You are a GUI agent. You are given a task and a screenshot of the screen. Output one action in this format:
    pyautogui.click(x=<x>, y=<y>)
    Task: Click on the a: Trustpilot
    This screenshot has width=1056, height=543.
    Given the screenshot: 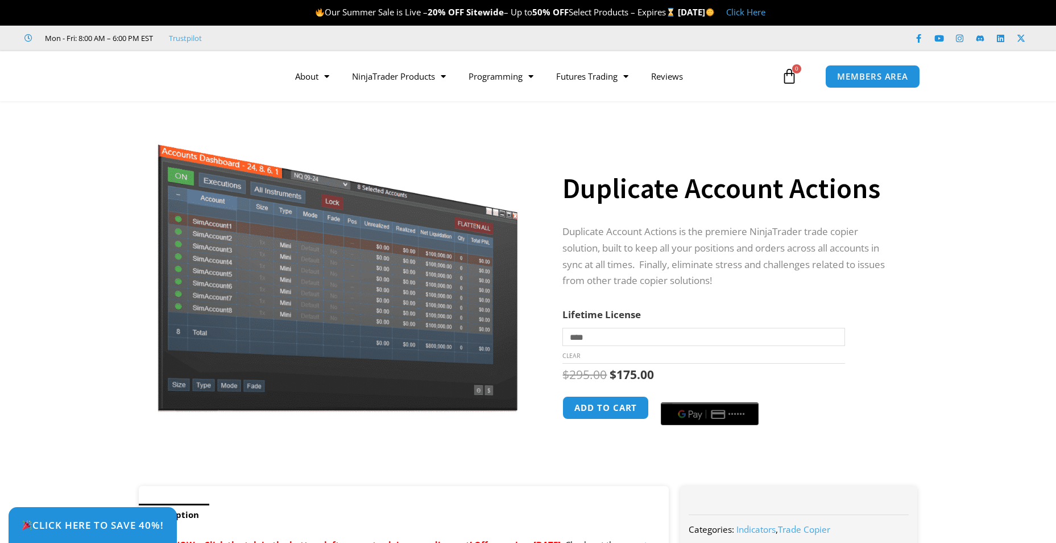 What is the action you would take?
    pyautogui.click(x=185, y=38)
    